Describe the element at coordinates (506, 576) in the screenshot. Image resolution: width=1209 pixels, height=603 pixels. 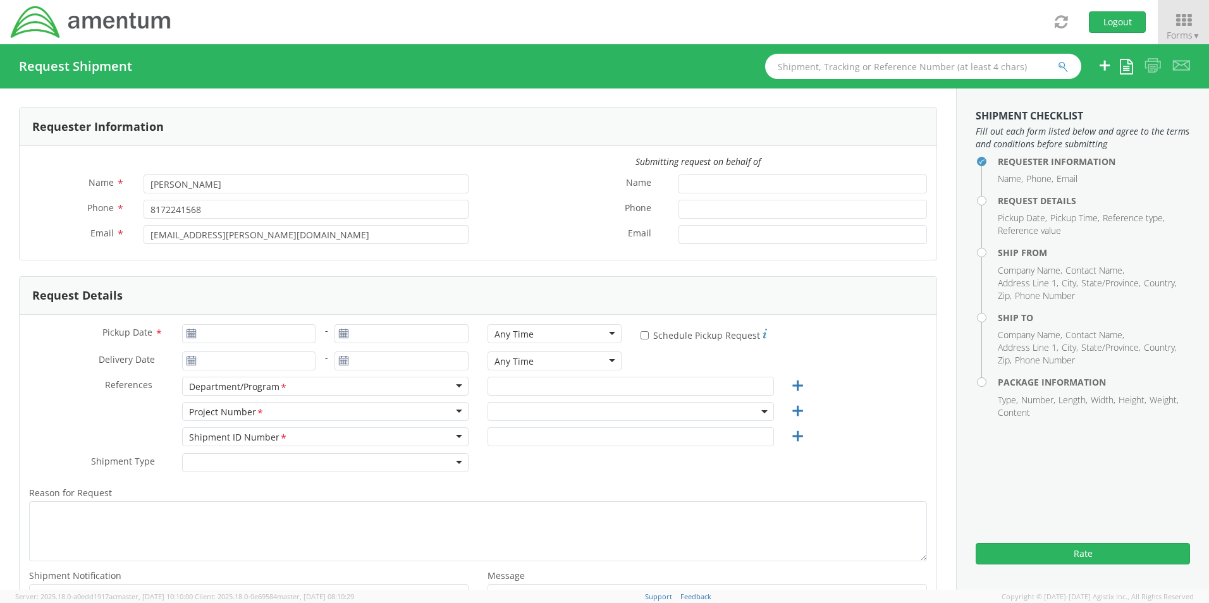
I see `span: Message` at that location.